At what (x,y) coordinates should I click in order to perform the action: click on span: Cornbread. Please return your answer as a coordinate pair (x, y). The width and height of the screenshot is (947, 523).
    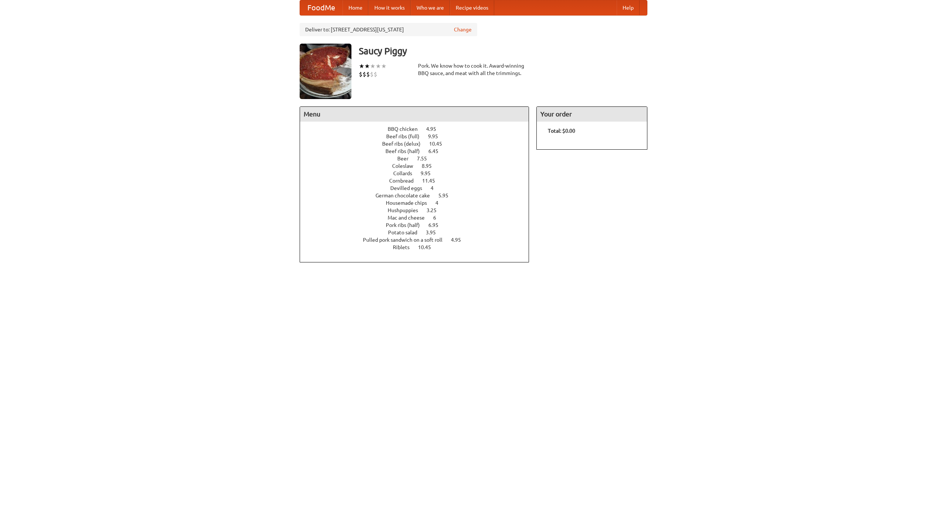
    Looking at the image, I should click on (405, 181).